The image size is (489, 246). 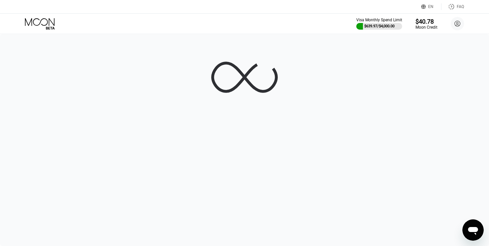 What do you see at coordinates (426, 21) in the screenshot?
I see `div: $40.78` at bounding box center [426, 21].